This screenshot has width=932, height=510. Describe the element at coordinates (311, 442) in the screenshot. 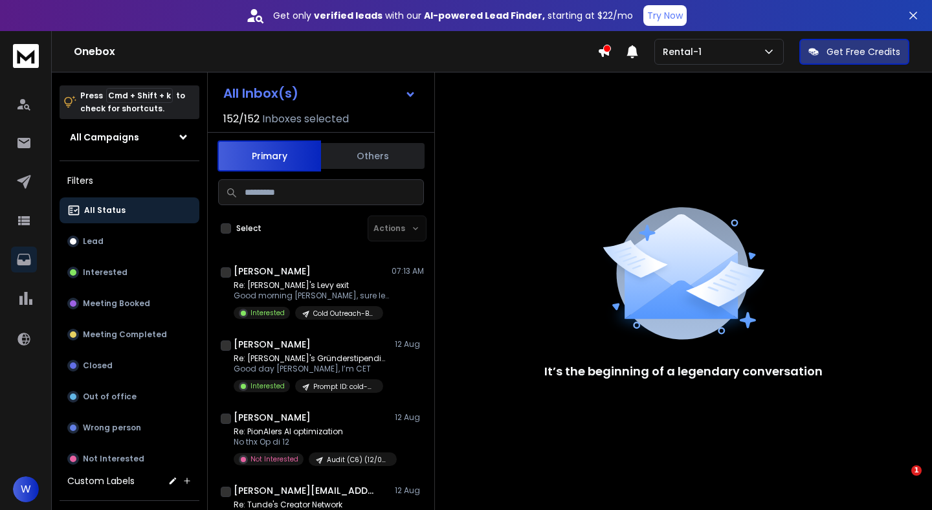

I see `p: No thx Op di 12` at that location.